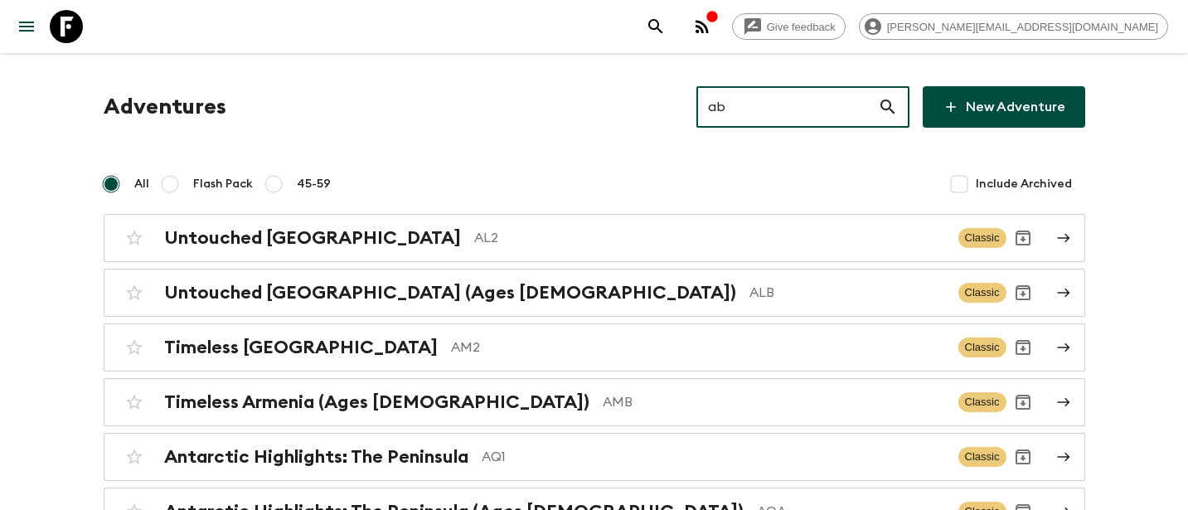  What do you see at coordinates (656, 27) in the screenshot?
I see `button: search adventures` at bounding box center [656, 27].